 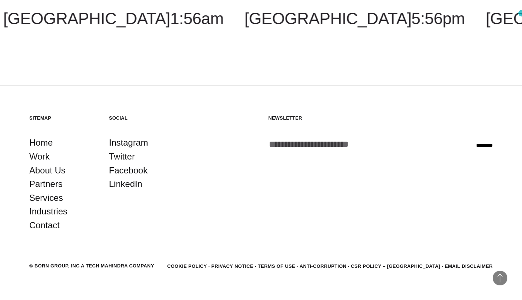 What do you see at coordinates (126, 184) in the screenshot?
I see `a: LinkedIn` at bounding box center [126, 184].